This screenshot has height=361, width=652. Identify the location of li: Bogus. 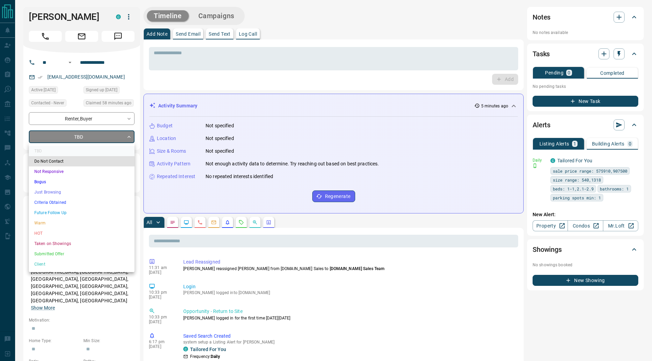
(82, 182).